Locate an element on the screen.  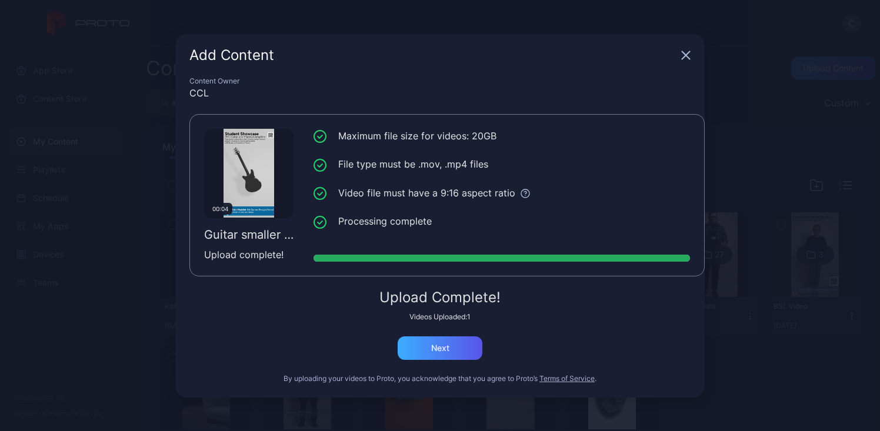
div: Guitar smaller test.mp4 is located at coordinates (249, 235).